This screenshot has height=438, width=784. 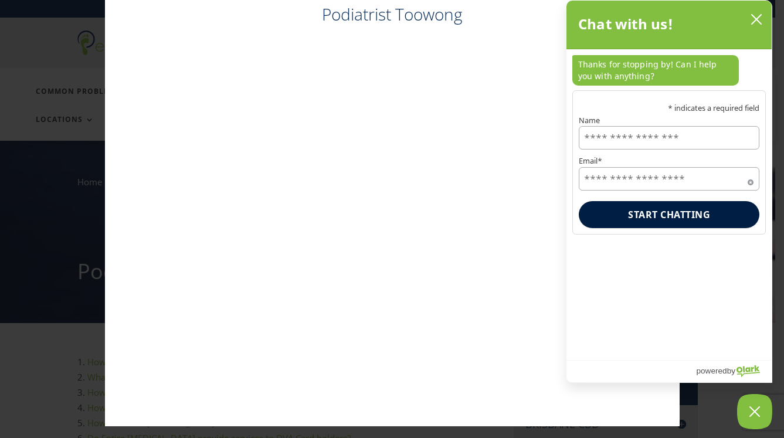 I want to click on label: Email*, so click(x=669, y=161).